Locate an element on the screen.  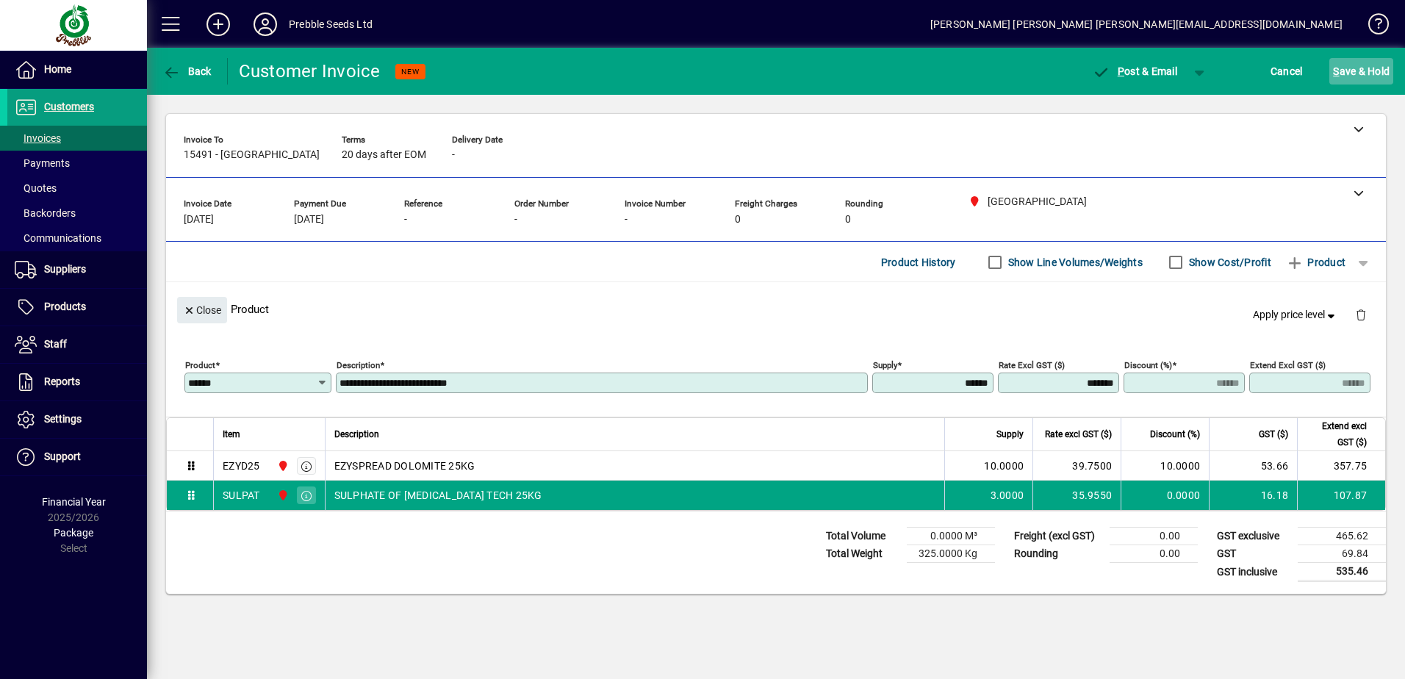
div: Prebble Seeds Ltd is located at coordinates (331, 24).